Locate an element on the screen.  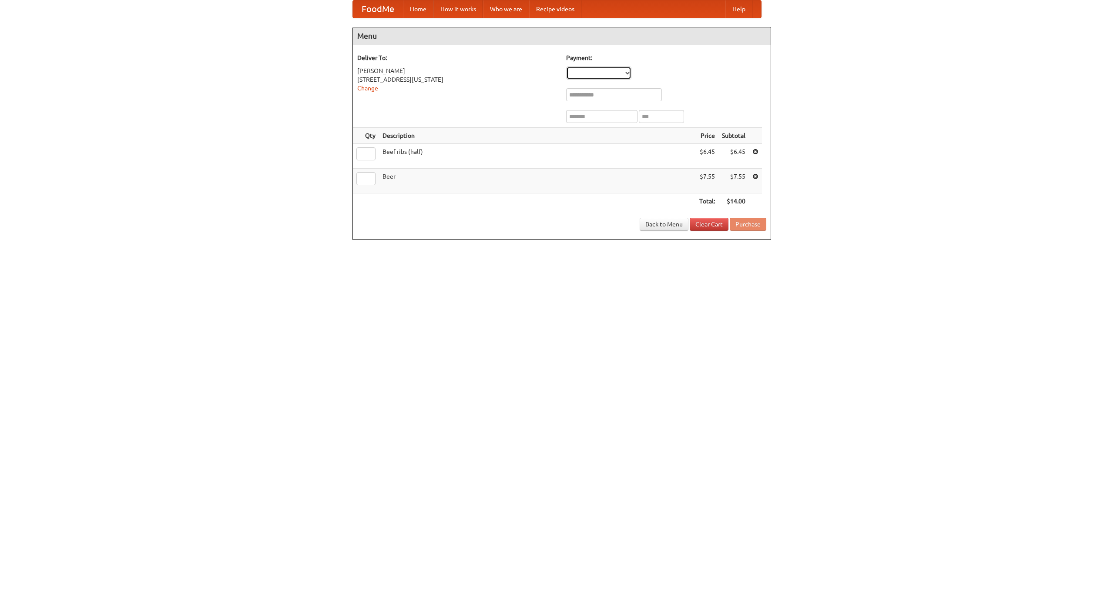
a: Clear Cart is located at coordinates (709, 224).